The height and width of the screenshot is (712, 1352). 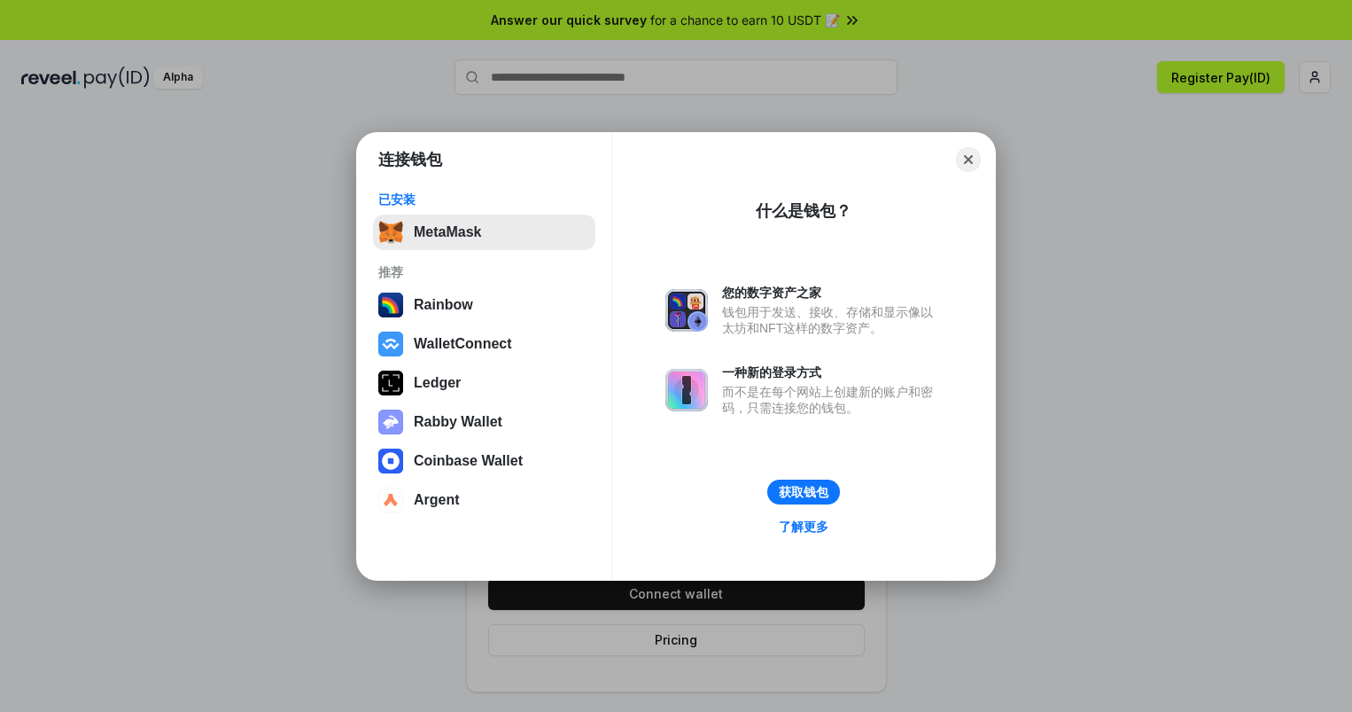 I want to click on div: WalletConnect, so click(x=463, y=344).